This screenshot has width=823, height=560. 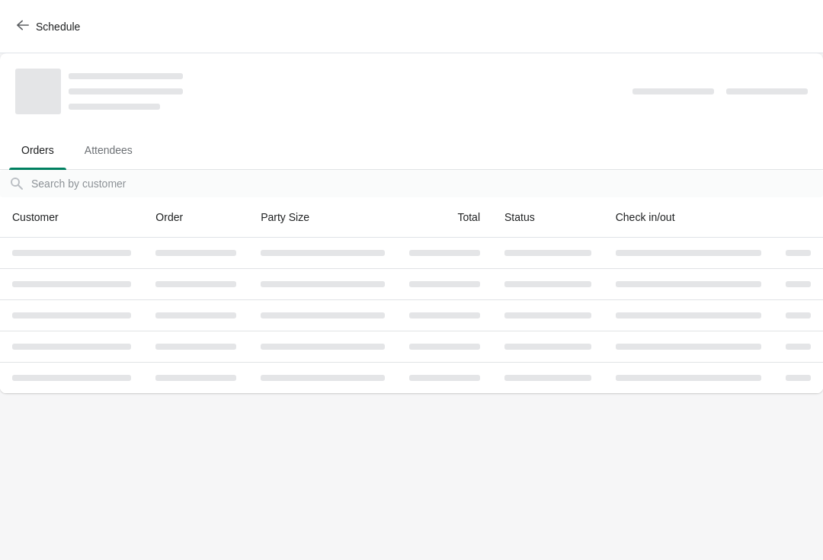 I want to click on span: Orders, so click(x=37, y=150).